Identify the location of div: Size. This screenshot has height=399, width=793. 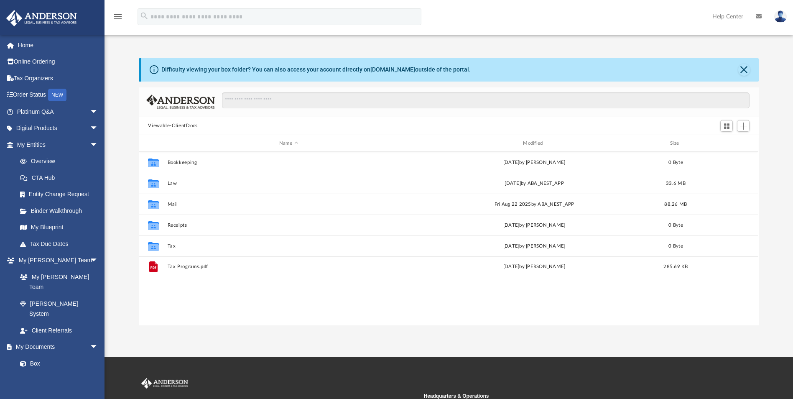
(676, 143).